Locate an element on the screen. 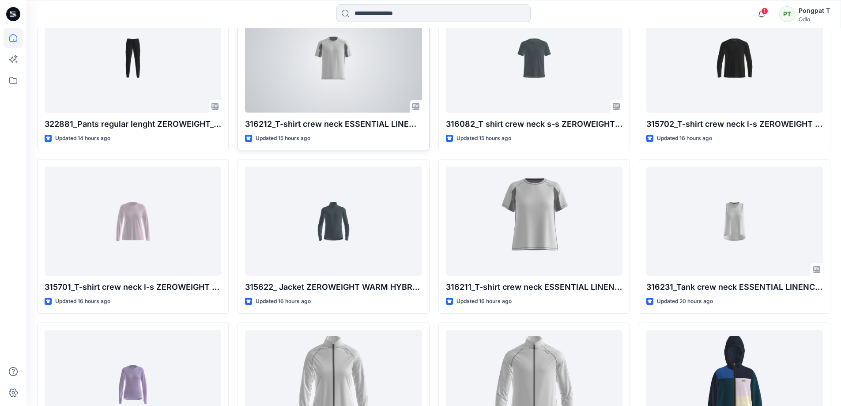 This screenshot has height=406, width=841. a: 316211_T-shirt crew neck ESSENTIAL LINENCOOL_EP_YPT is located at coordinates (534, 221).